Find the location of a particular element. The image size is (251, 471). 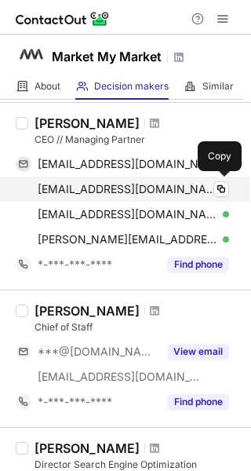

div: CEO // Managing Partner is located at coordinates (138, 140).